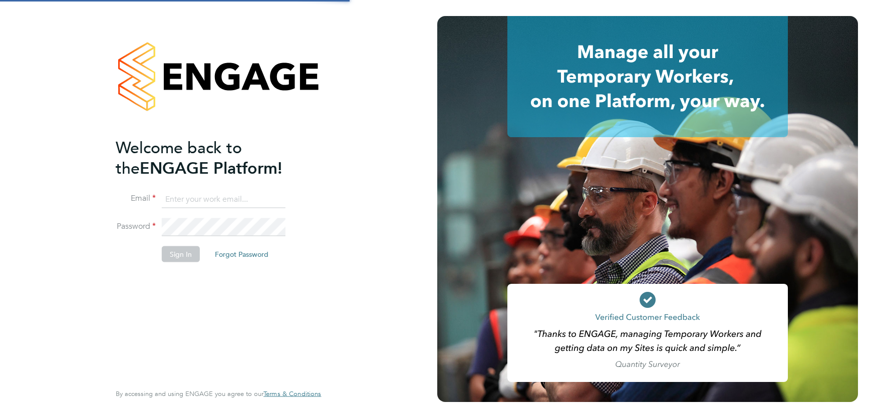  Describe the element at coordinates (218, 393) in the screenshot. I see `span: By accessing and using ENGAGE you agree to our` at that location.